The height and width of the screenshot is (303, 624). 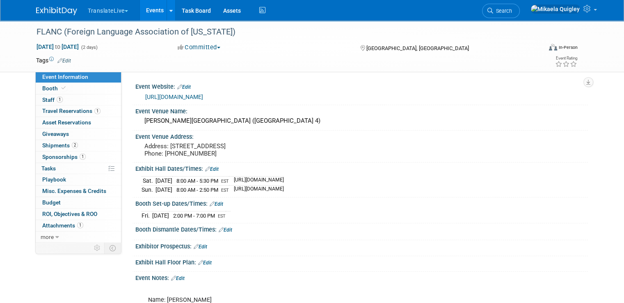 What do you see at coordinates (197, 181) in the screenshot?
I see `span: 8:00 AM - 5:30 PM` at bounding box center [197, 181].